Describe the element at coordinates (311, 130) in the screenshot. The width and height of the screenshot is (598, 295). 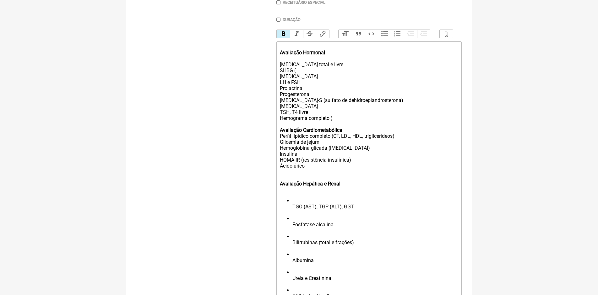
I see `strong: Avaliação Cardiometabólica` at that location.